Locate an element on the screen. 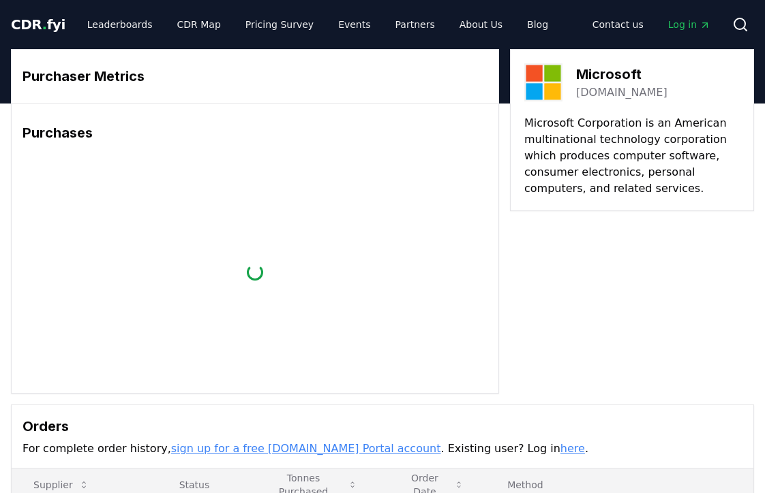  a: here is located at coordinates (572, 448).